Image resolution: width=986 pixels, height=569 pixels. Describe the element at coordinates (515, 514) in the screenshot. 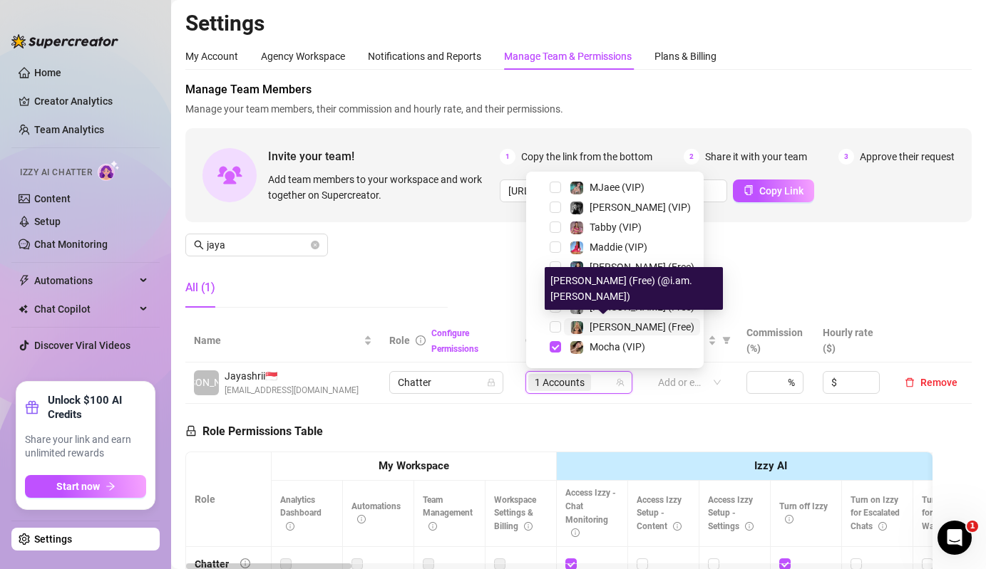

I see `span: Workspace Settings & Billing` at that location.